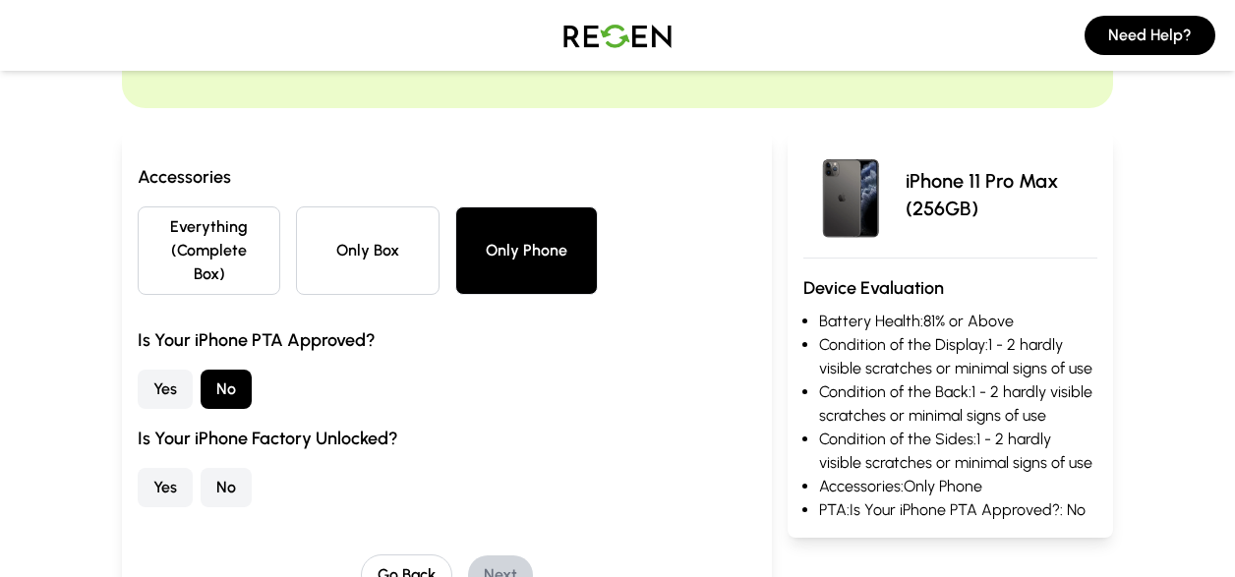 The width and height of the screenshot is (1235, 577). Describe the element at coordinates (526, 251) in the screenshot. I see `button: Only Phone` at that location.